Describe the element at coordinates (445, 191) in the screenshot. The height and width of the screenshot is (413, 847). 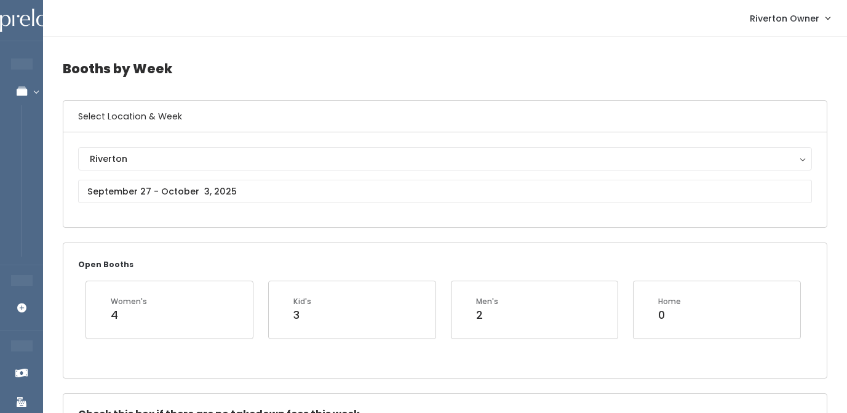
I see `input: September 27 - October 3, 2025` at that location.